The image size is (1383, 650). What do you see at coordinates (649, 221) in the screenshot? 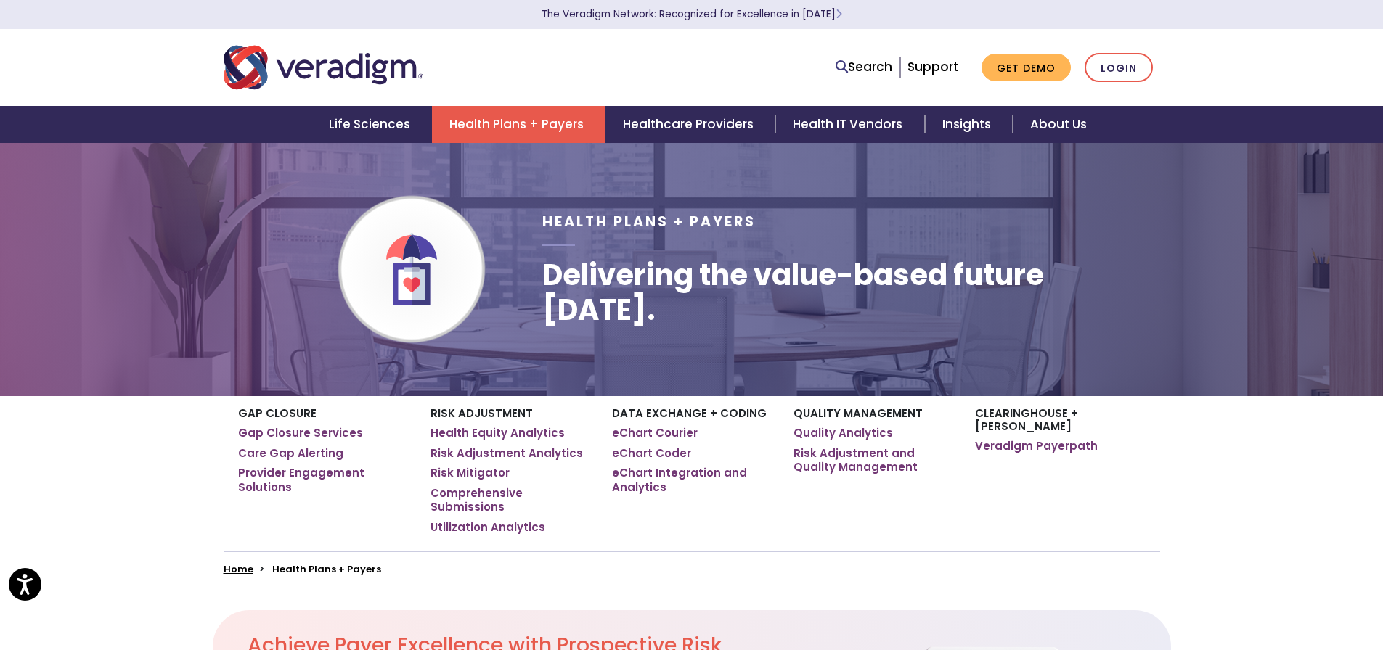
I see `span: Health Plans + Payers` at bounding box center [649, 221].